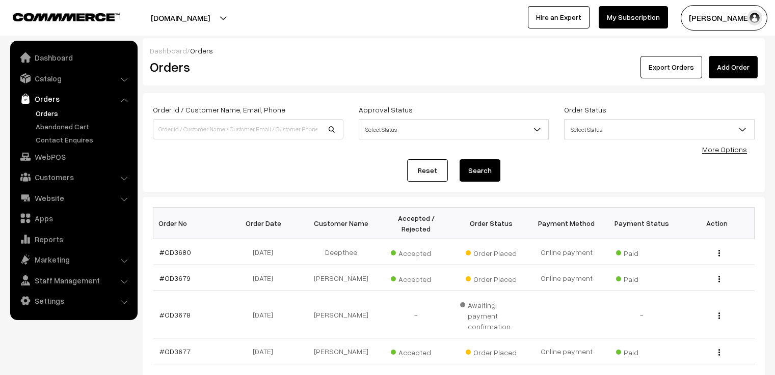  I want to click on input: Order Id / Customer Name / Customer Email / Customer Phone, so click(248, 129).